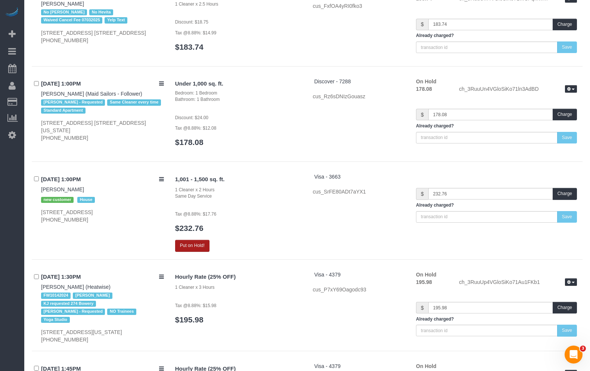 The width and height of the screenshot is (590, 371). What do you see at coordinates (238, 93) in the screenshot?
I see `div: Bedroom: 1 Bedroom` at bounding box center [238, 93].